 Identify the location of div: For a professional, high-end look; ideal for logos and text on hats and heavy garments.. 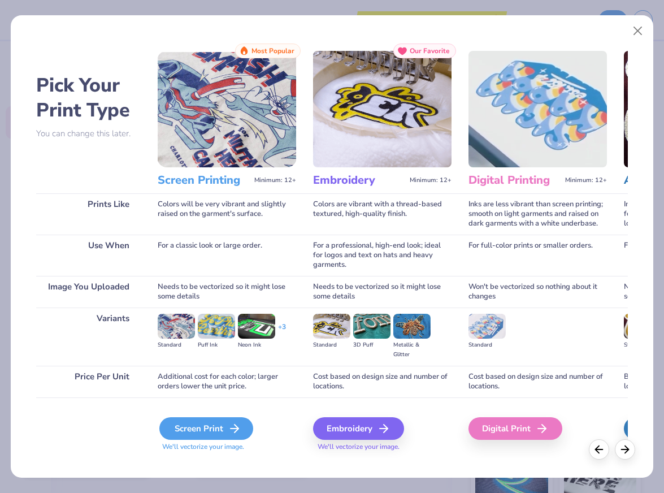
(382, 255).